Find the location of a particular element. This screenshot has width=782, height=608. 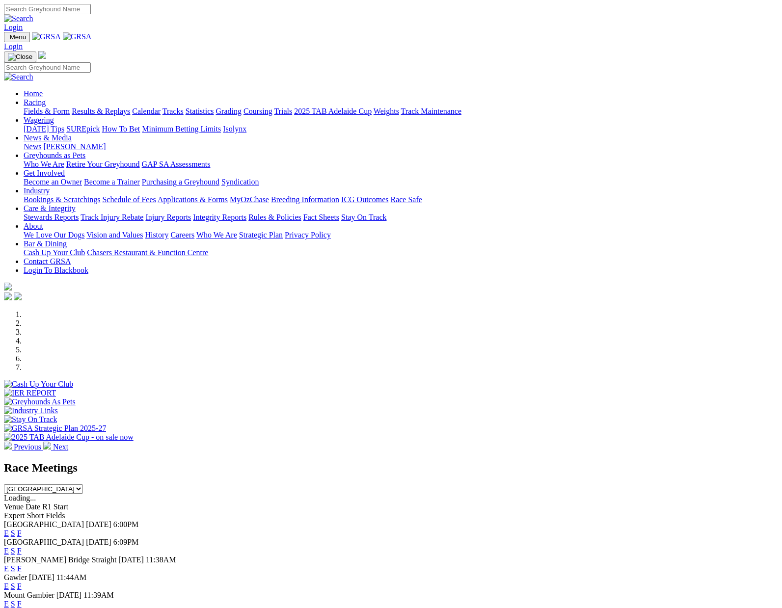

img: Greyhounds As Pets is located at coordinates (40, 402).